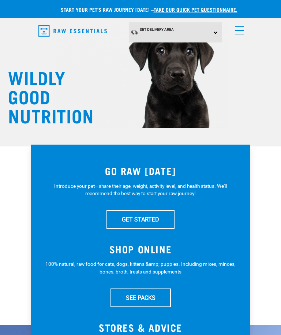  Describe the element at coordinates (45, 96) in the screenshot. I see `h1: WILDLY GOOD NUTRITION` at that location.